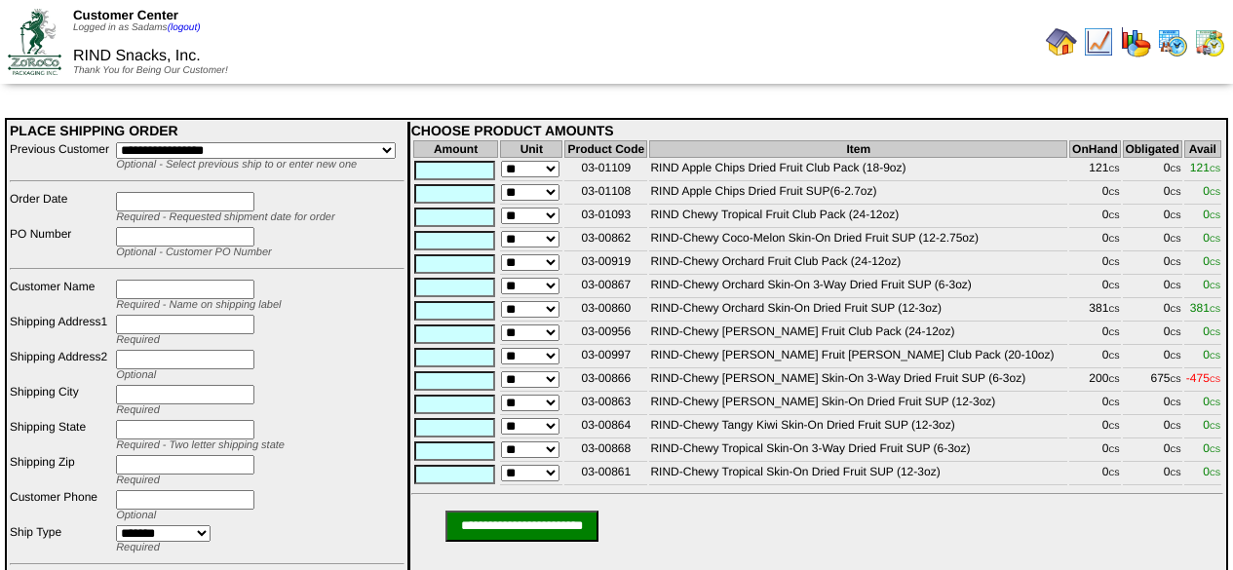 The image size is (1233, 570). What do you see at coordinates (605, 194) in the screenshot?
I see `td: 03-01108` at bounding box center [605, 194].